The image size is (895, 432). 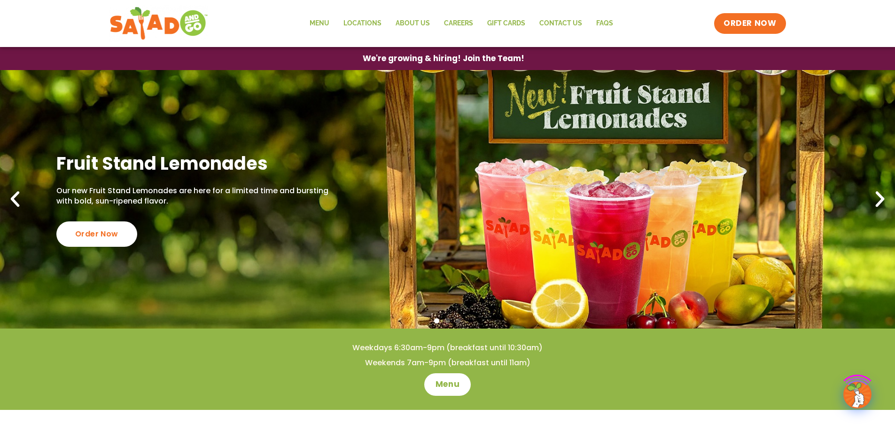 What do you see at coordinates (461, 23) in the screenshot?
I see `nav: Menu` at bounding box center [461, 23].